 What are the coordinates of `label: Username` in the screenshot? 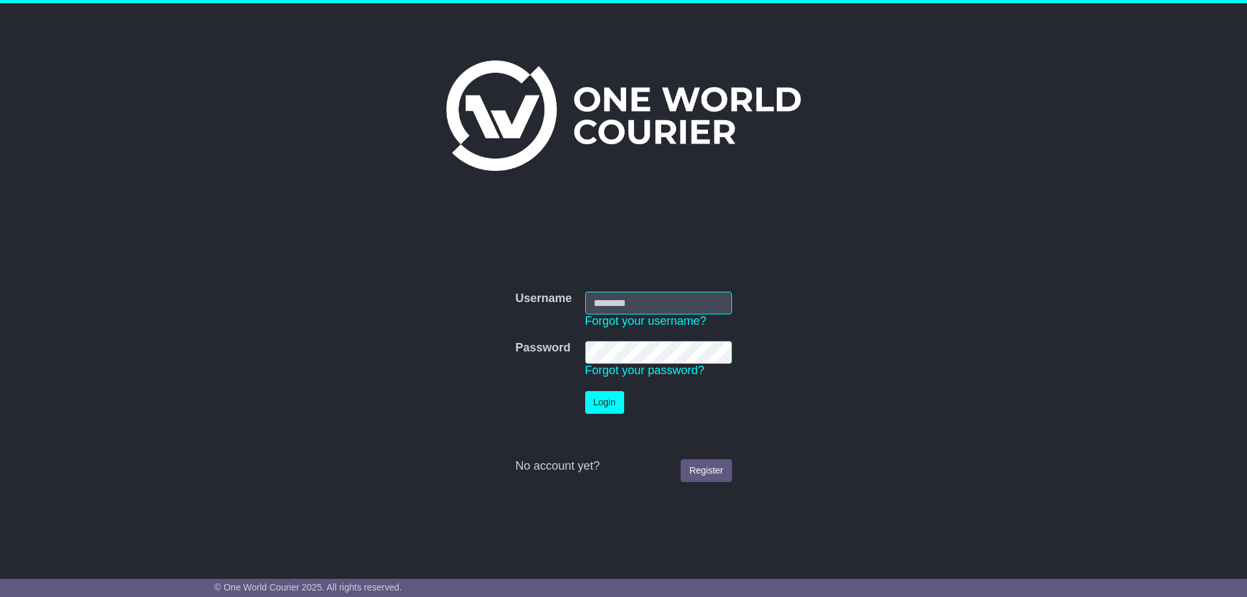 It's located at (543, 299).